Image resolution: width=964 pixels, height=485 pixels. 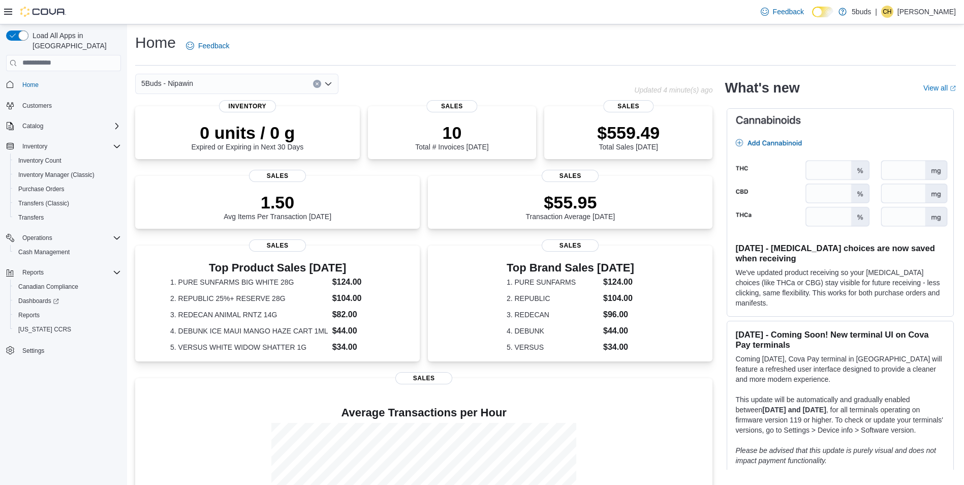 I want to click on h4: Average Transactions per Hour, so click(x=424, y=413).